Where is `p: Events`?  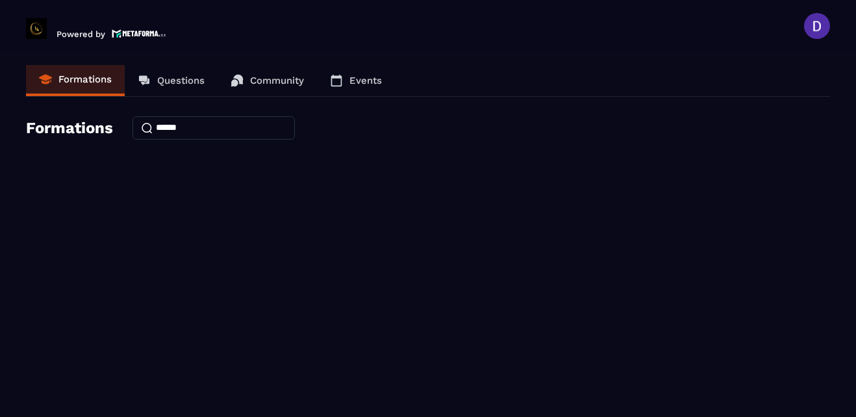 p: Events is located at coordinates (366, 81).